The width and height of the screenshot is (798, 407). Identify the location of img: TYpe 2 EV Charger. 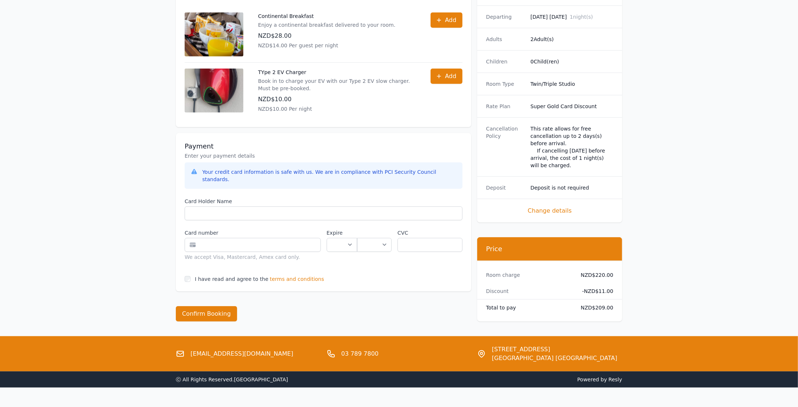
(214, 91).